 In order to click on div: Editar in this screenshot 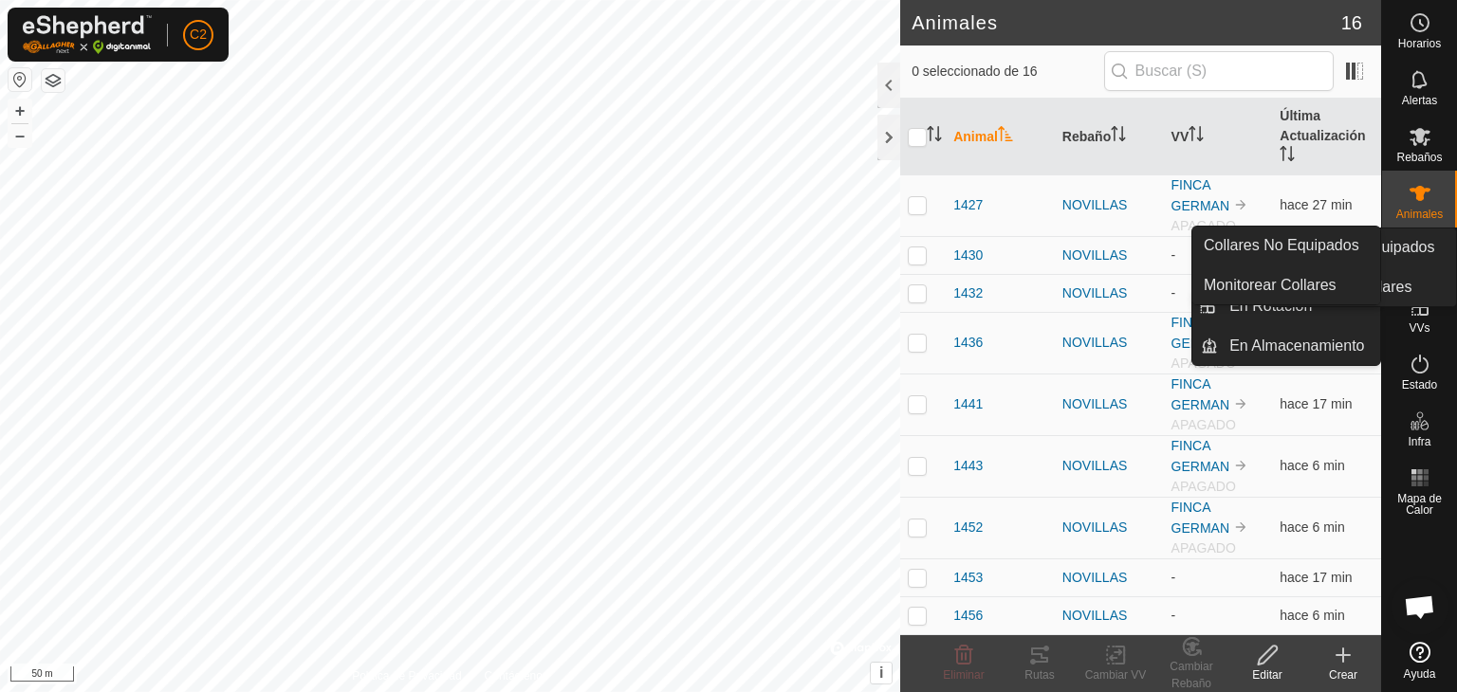, I will do `click(1267, 675)`.